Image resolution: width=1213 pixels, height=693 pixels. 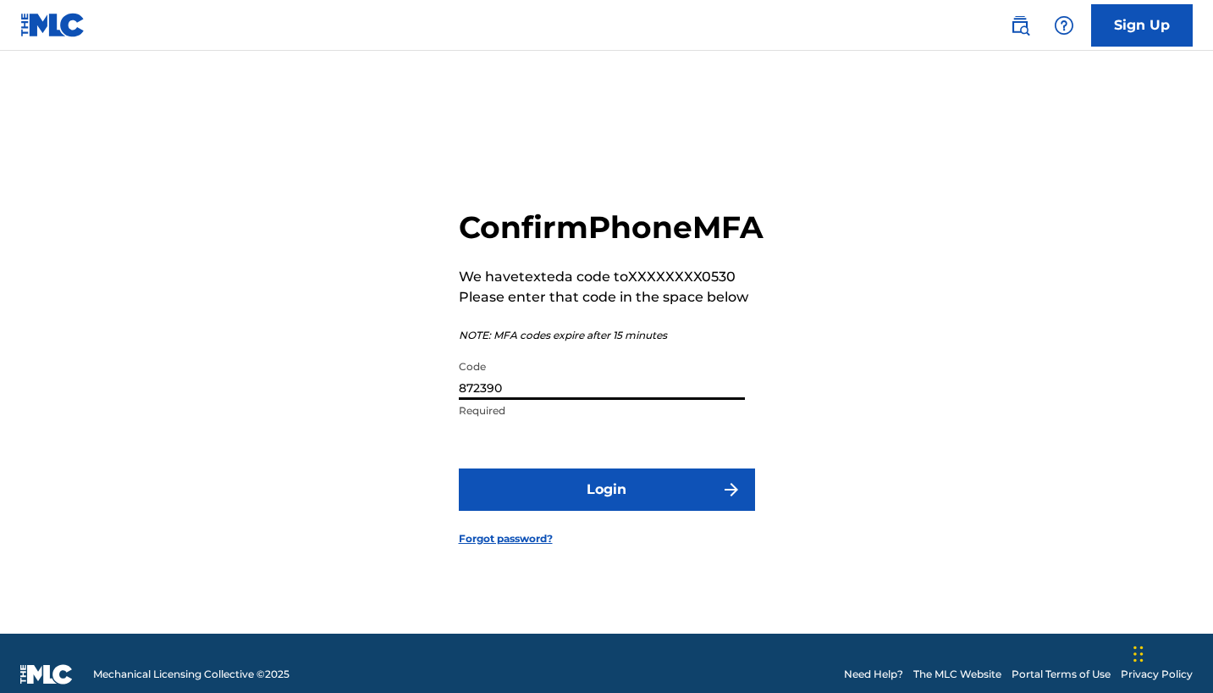 What do you see at coordinates (506, 539) in the screenshot?
I see `a: Forgot password?` at bounding box center [506, 539].